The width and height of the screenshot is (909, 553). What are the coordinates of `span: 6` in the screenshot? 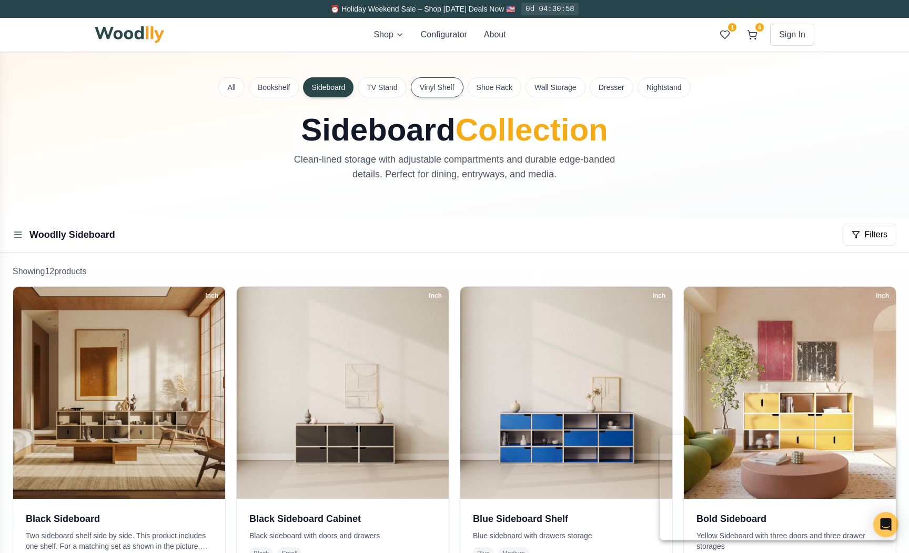 It's located at (759, 27).